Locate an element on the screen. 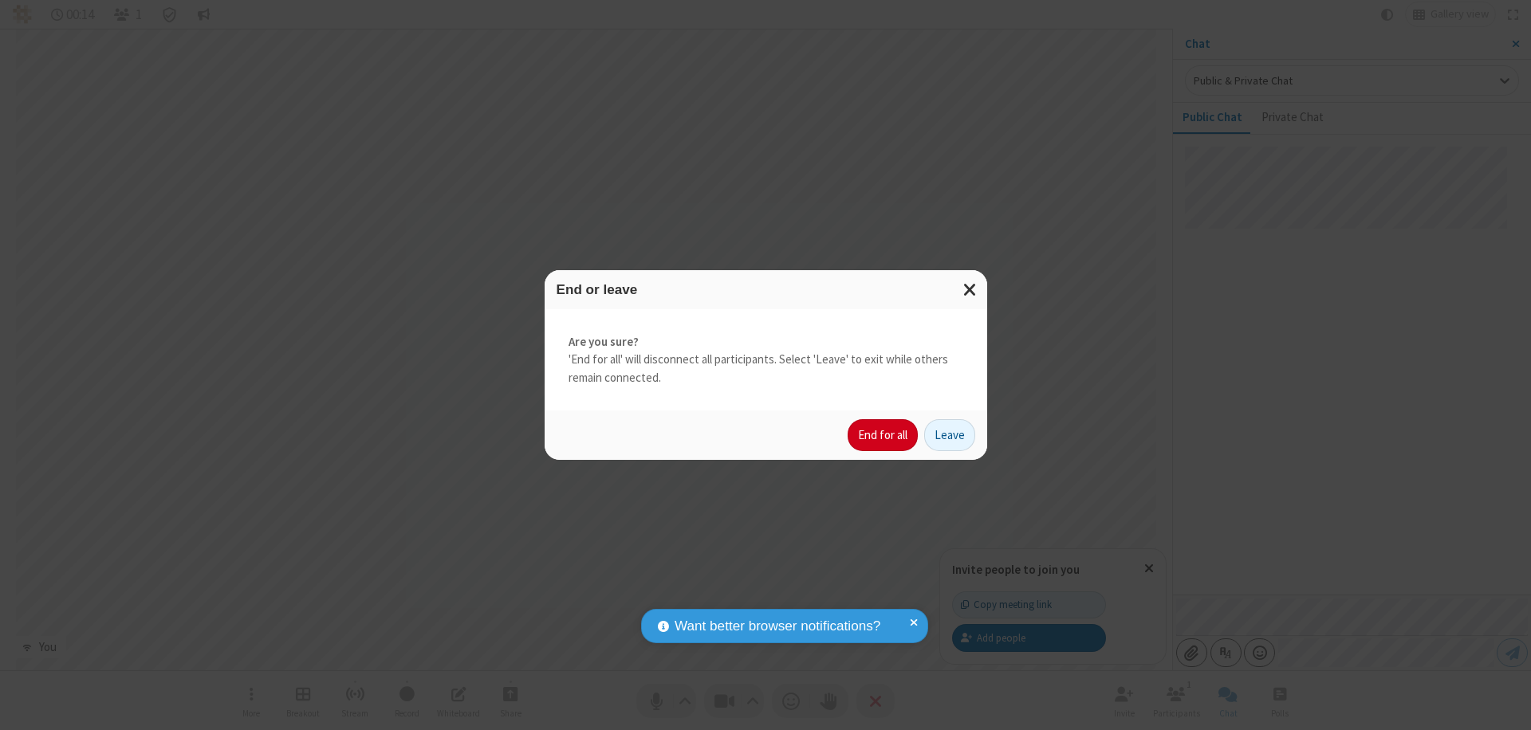 The image size is (1531, 730). button: Leave is located at coordinates (950, 435).